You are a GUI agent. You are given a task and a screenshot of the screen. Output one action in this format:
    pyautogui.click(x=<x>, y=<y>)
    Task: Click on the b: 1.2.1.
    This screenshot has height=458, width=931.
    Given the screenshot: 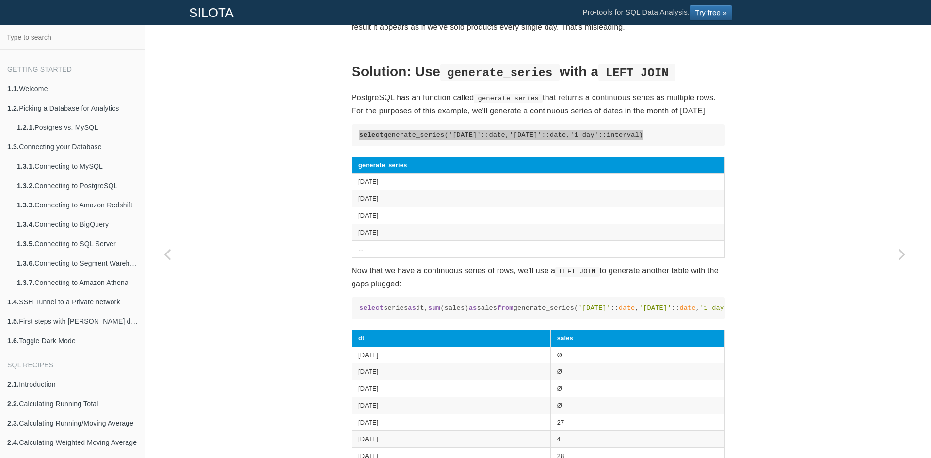 What is the action you would take?
    pyautogui.click(x=26, y=128)
    